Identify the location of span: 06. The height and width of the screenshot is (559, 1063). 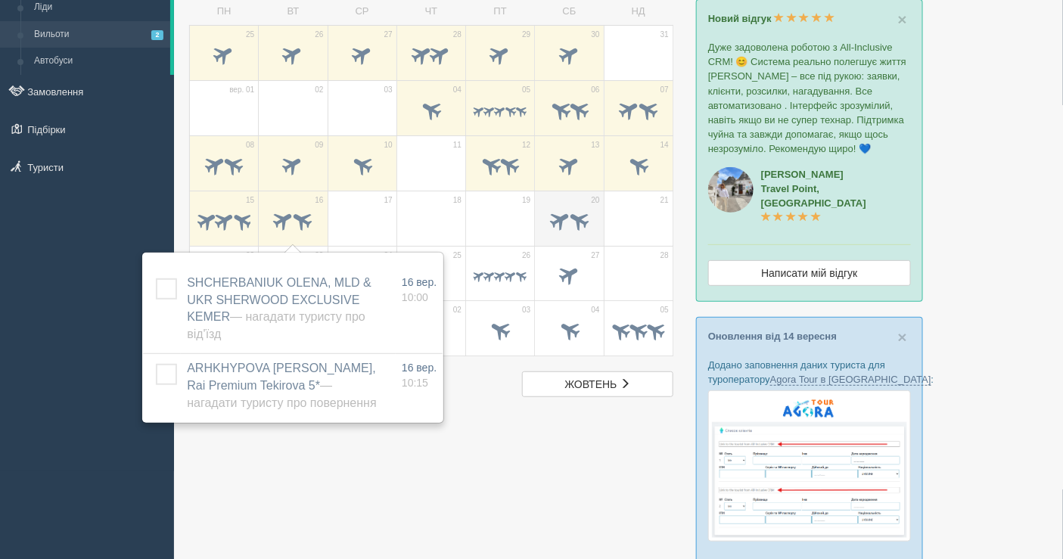
(595, 90).